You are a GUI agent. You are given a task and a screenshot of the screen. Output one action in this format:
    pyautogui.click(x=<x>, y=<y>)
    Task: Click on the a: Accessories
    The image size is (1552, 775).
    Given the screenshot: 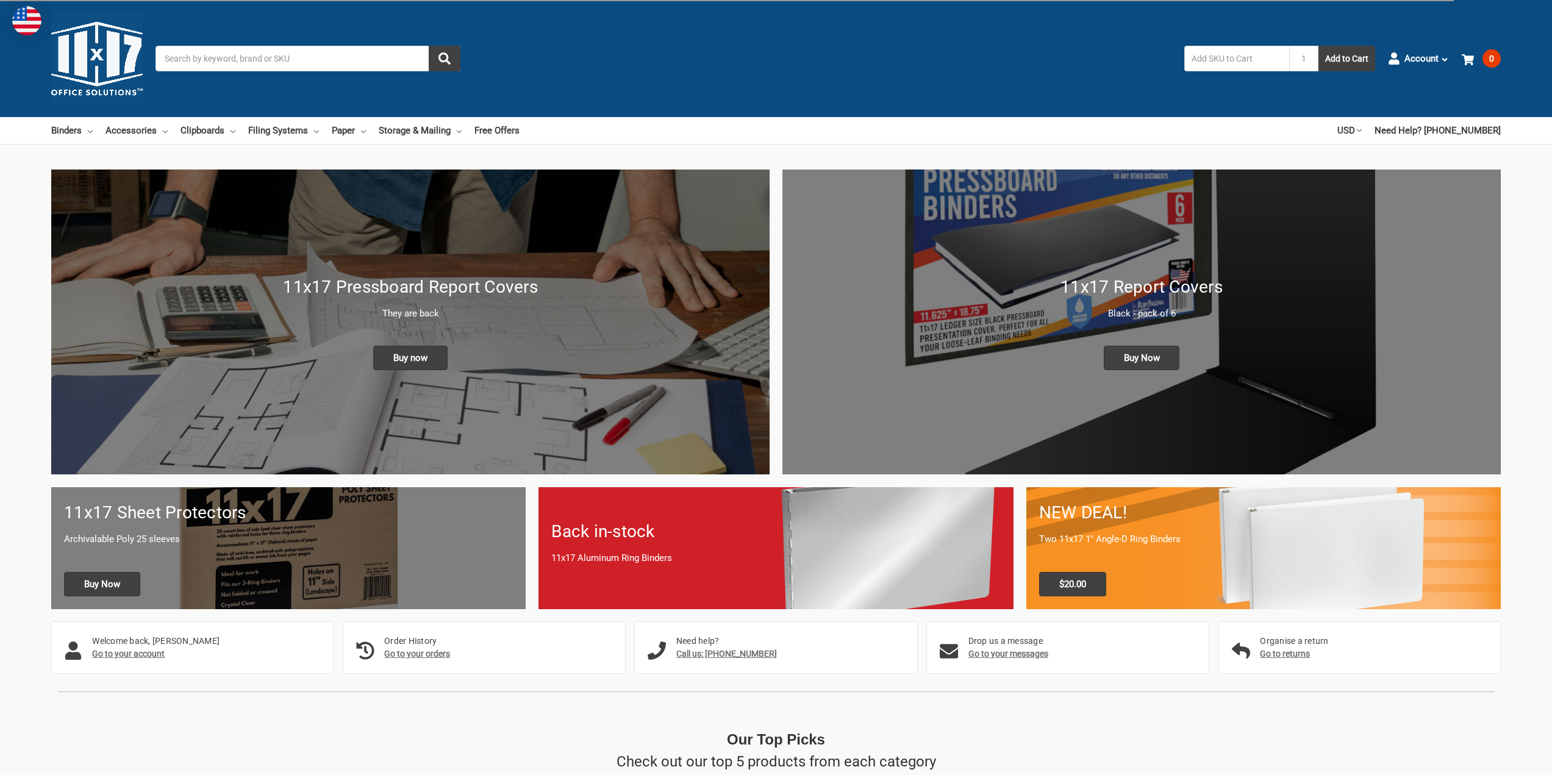 What is the action you would take?
    pyautogui.click(x=137, y=131)
    